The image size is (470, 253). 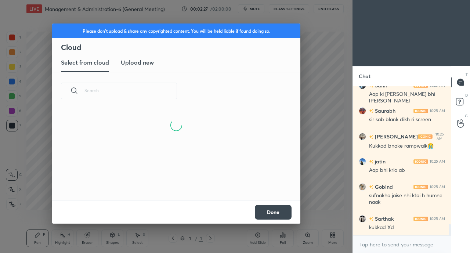 I want to click on h2: Cloud, so click(x=181, y=47).